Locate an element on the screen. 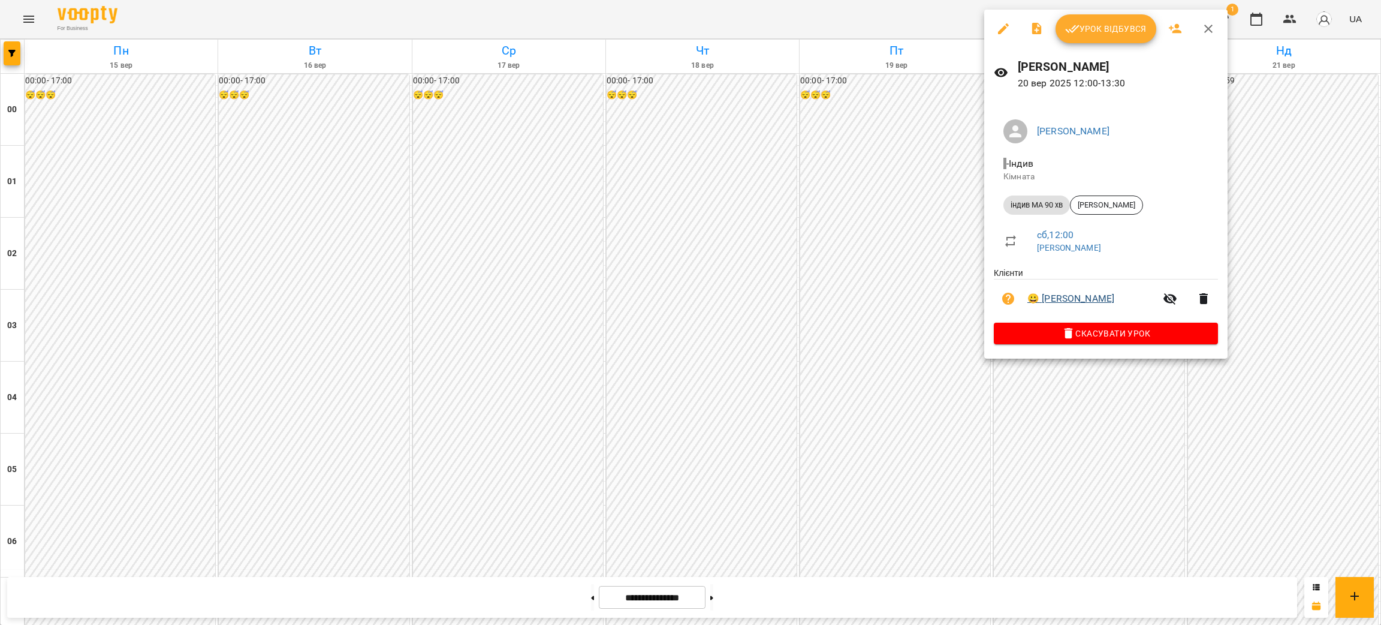 Image resolution: width=1381 pixels, height=625 pixels. button: Візит ще не сплачено. Додати оплату? is located at coordinates (1009, 299).